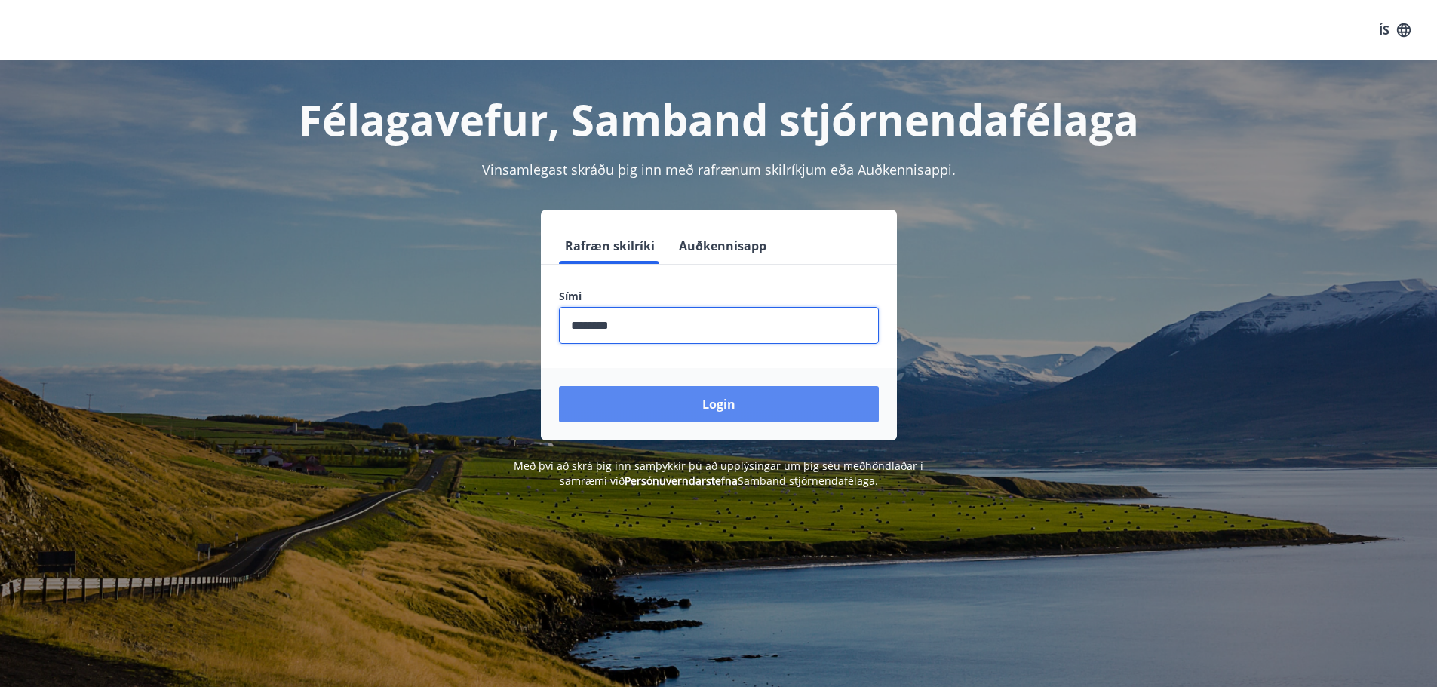 The image size is (1437, 687). I want to click on h1: Félagavefur, Samband stjórnendafélaga, so click(719, 119).